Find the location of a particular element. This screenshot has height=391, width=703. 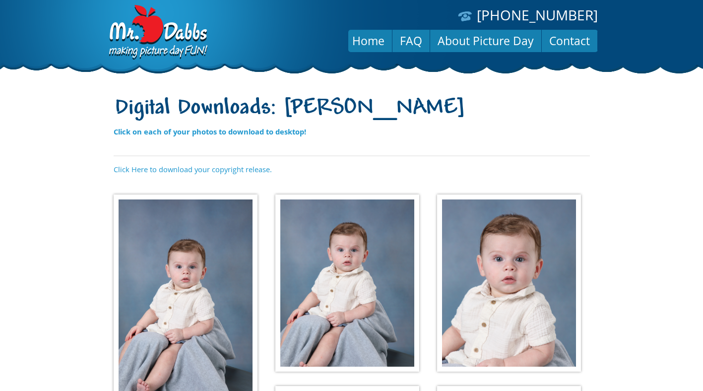

a: Contact is located at coordinates (570, 41).